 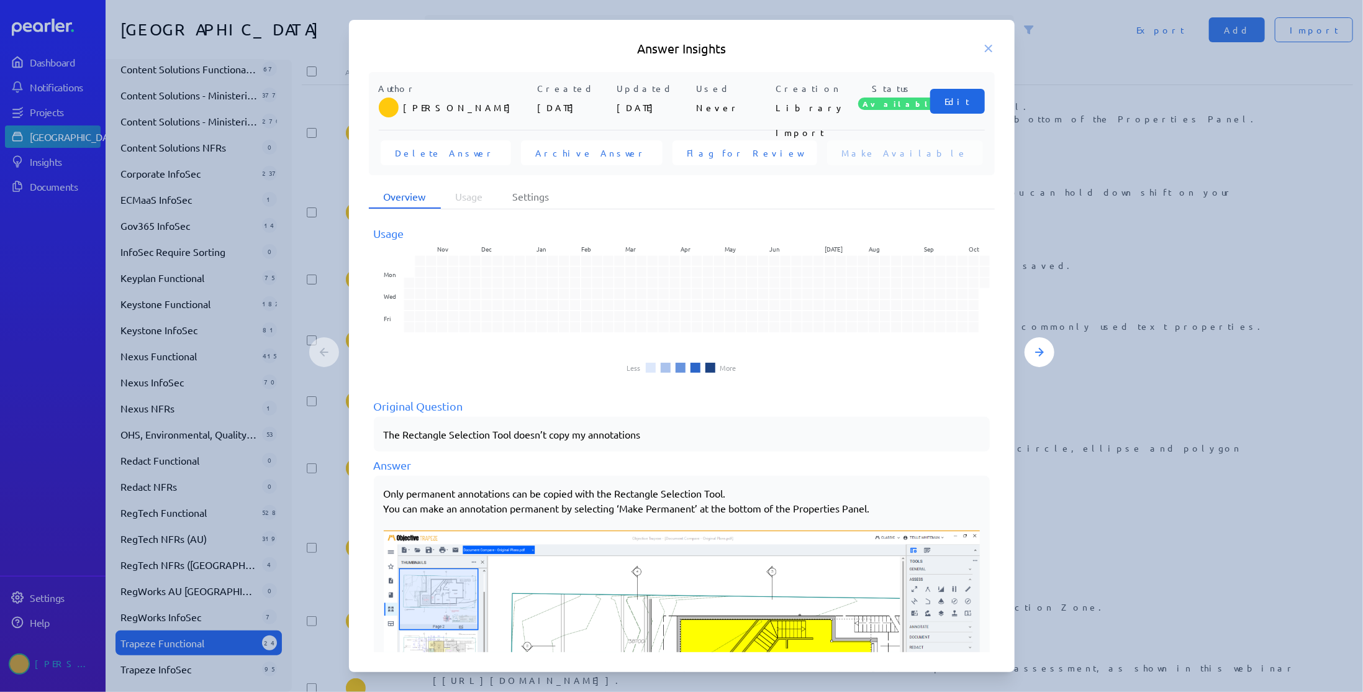 What do you see at coordinates (592, 153) in the screenshot?
I see `button: Archive Answer` at bounding box center [592, 153].